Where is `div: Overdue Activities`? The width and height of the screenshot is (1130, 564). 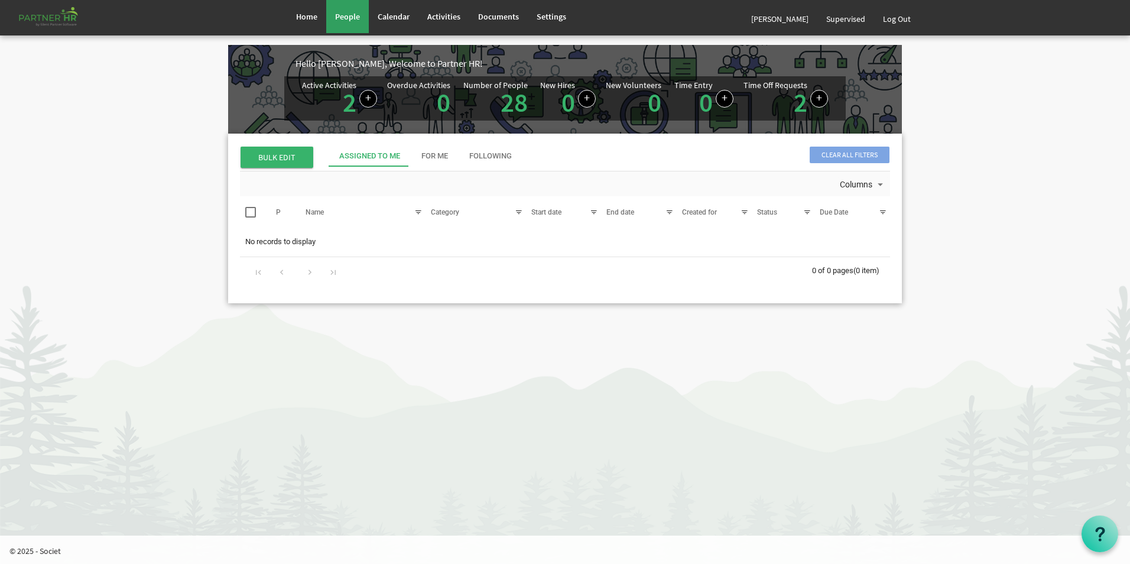
div: Overdue Activities is located at coordinates (418, 85).